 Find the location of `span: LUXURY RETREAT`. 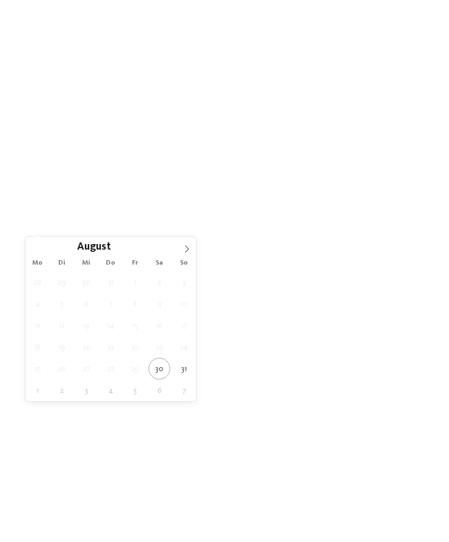

span: LUXURY RETREAT is located at coordinates (139, 527).